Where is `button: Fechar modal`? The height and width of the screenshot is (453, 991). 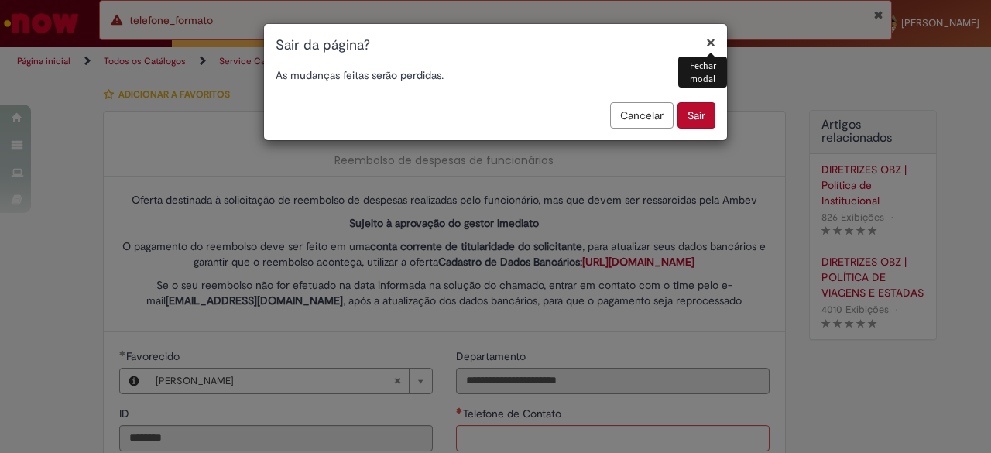 button: Fechar modal is located at coordinates (711, 42).